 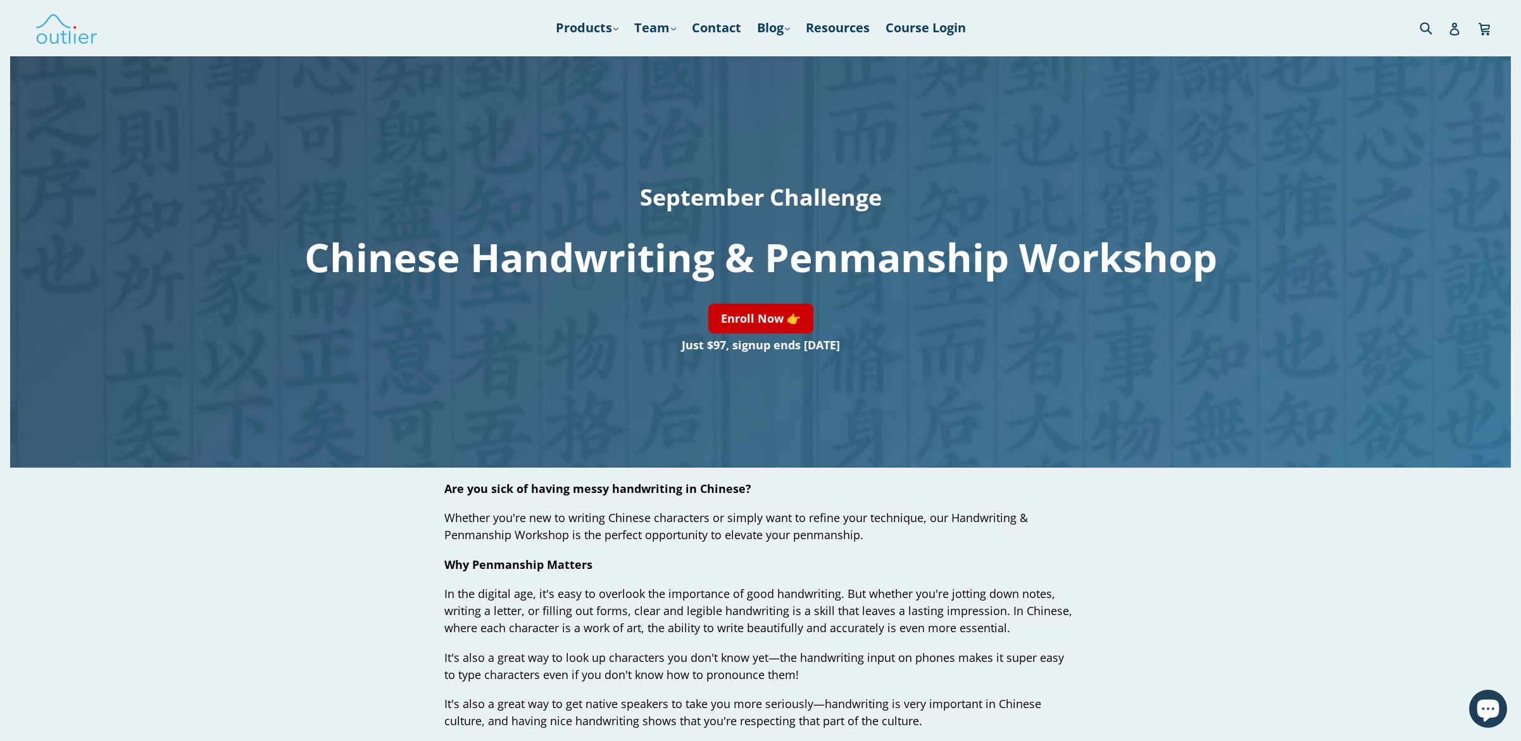 I want to click on a: Blog, so click(x=773, y=28).